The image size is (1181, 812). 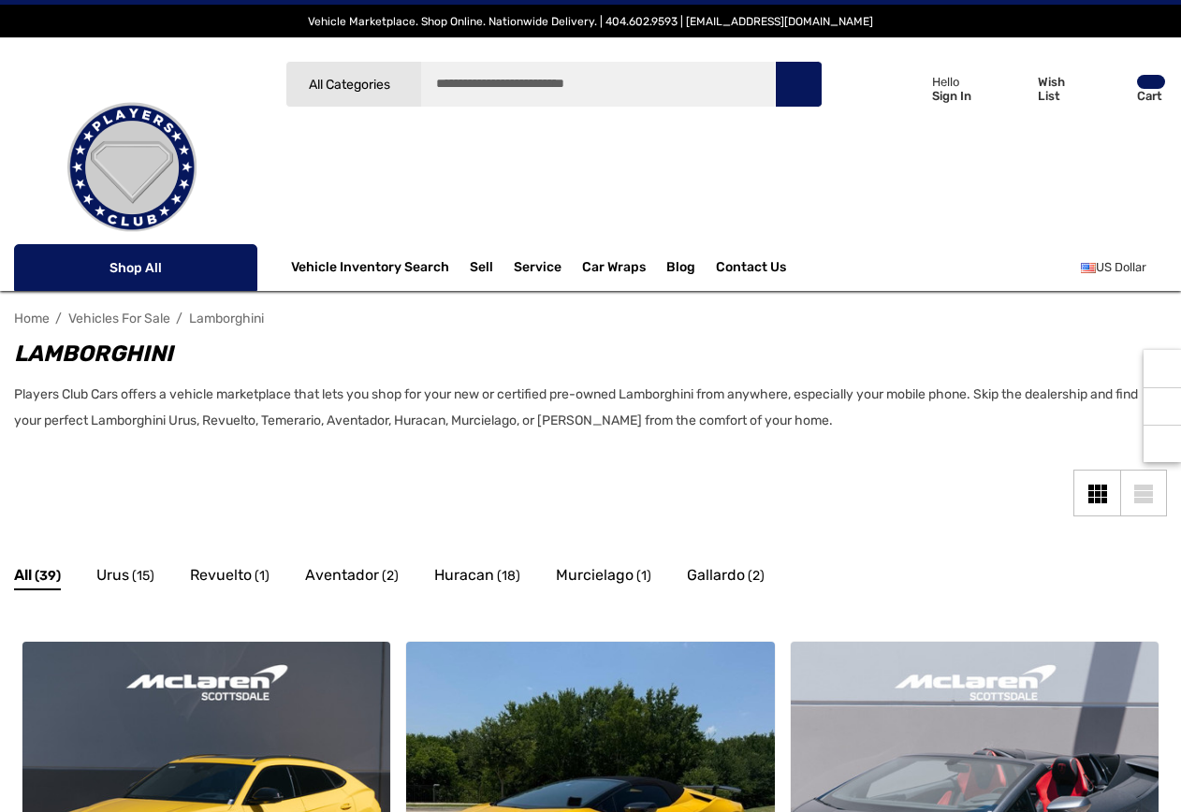 What do you see at coordinates (221, 575) in the screenshot?
I see `span: Revuelto` at bounding box center [221, 575].